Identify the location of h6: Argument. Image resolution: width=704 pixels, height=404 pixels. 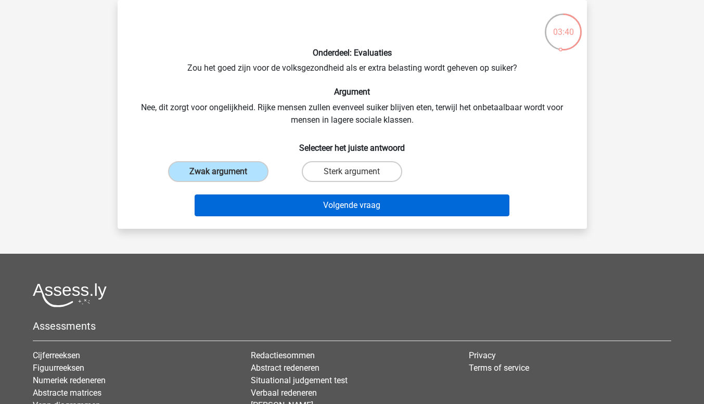
(352, 92).